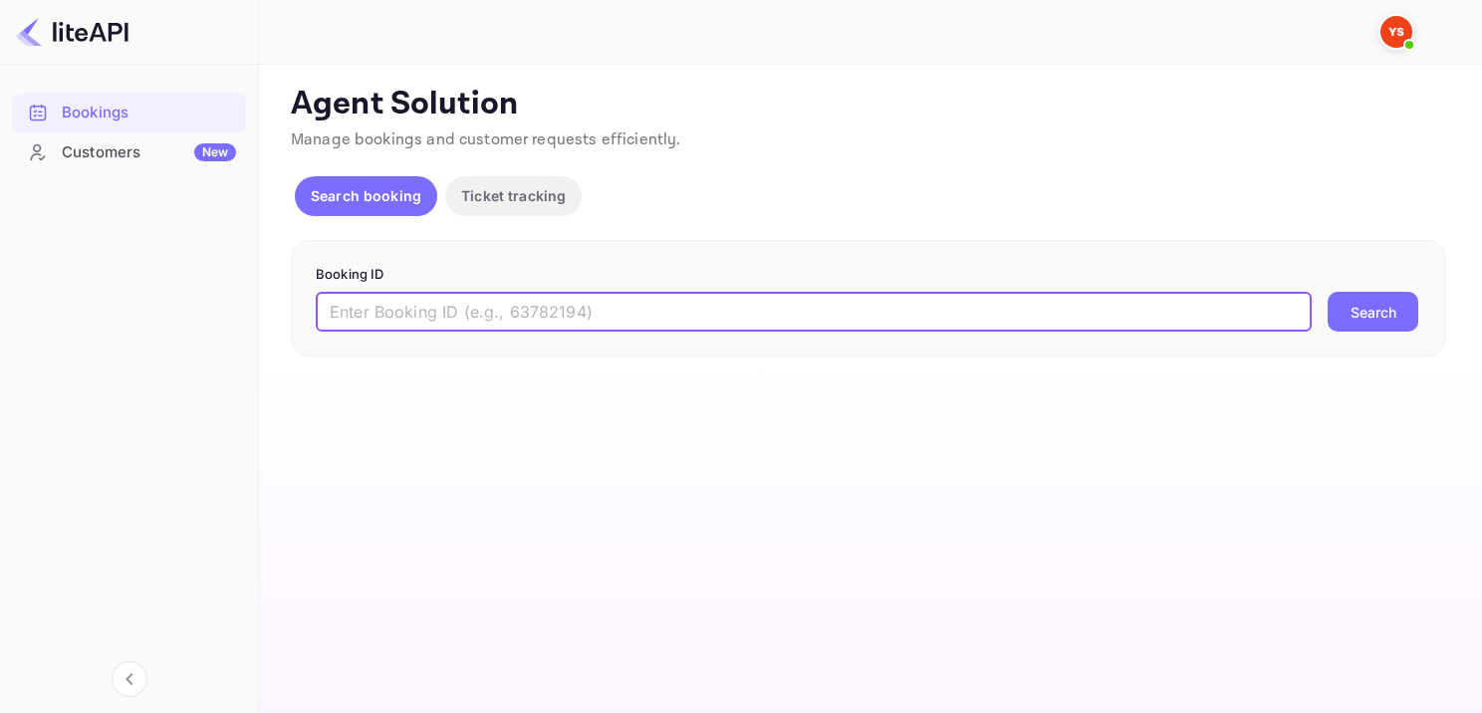 The height and width of the screenshot is (713, 1482). What do you see at coordinates (869, 275) in the screenshot?
I see `p: Booking ID` at bounding box center [869, 275].